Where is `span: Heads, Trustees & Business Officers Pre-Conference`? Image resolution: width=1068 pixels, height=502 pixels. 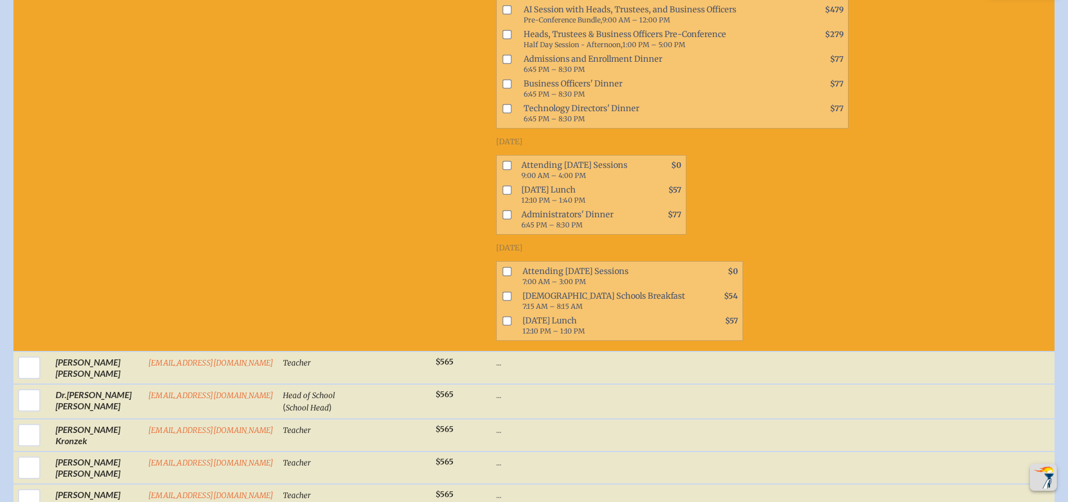
span: Heads, Trustees & Business Officers Pre-Conference is located at coordinates (659, 39).